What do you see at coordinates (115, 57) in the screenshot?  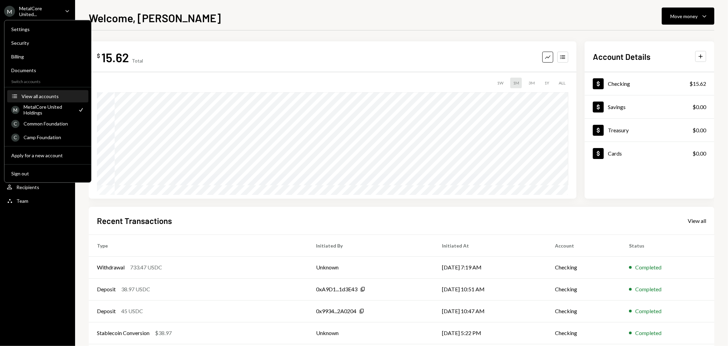 I see `div: 15.62` at bounding box center [115, 57].